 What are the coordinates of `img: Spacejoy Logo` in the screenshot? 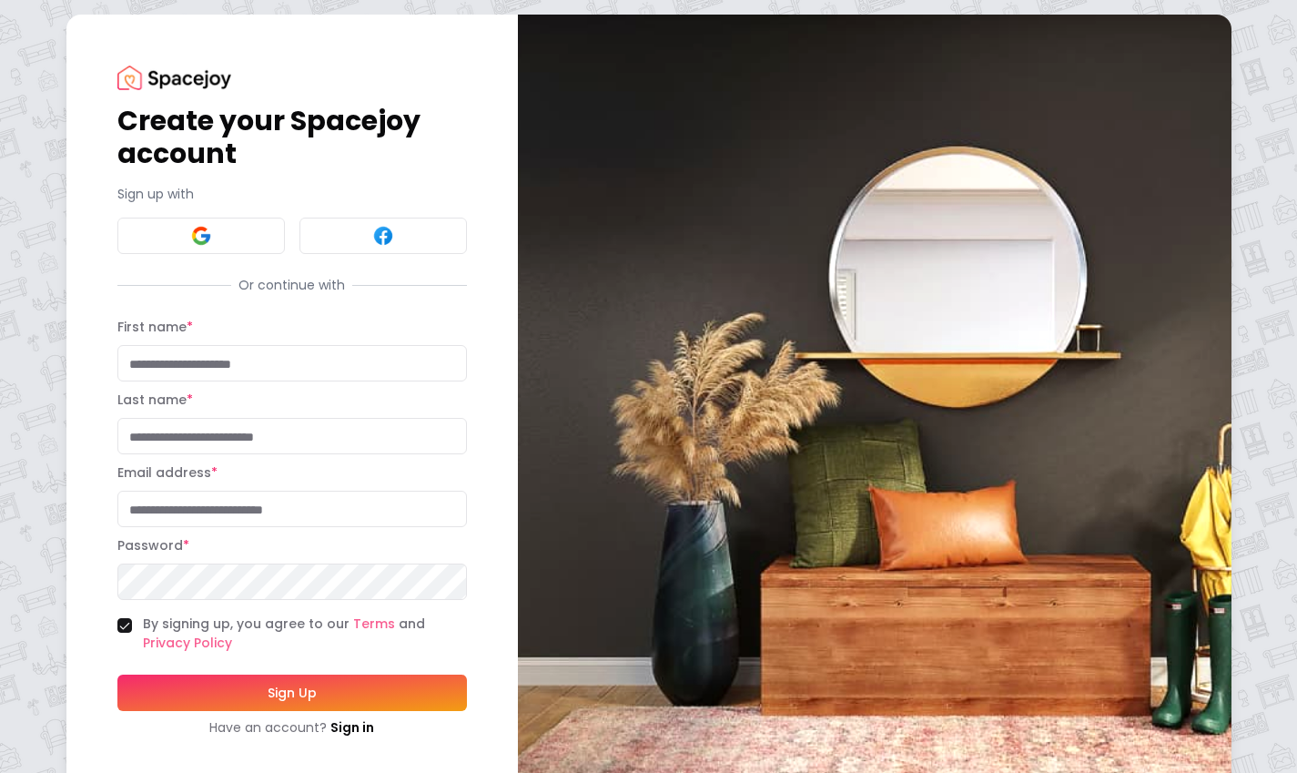 It's located at (174, 77).